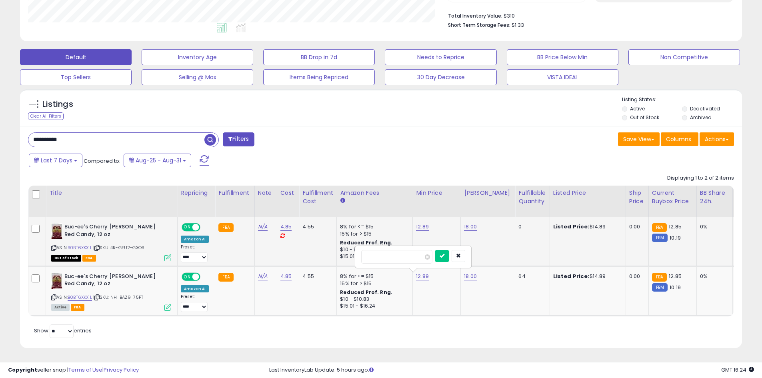 This screenshot has height=378, width=762. I want to click on button: Aug-25 - Aug-31, so click(157, 160).